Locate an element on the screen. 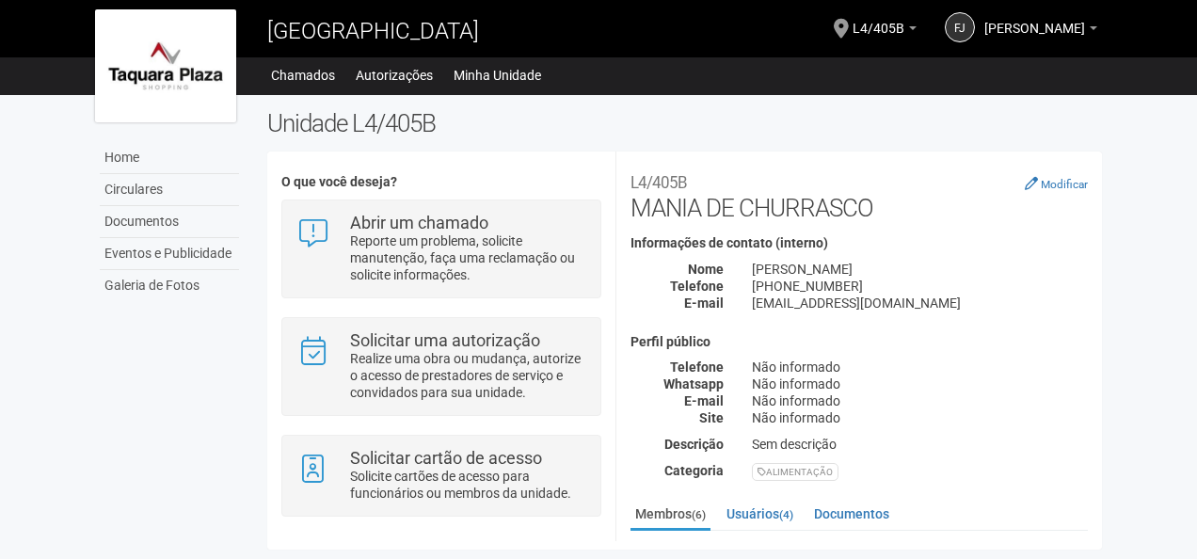  div: ALIMENTAÇÃO is located at coordinates (795, 471).